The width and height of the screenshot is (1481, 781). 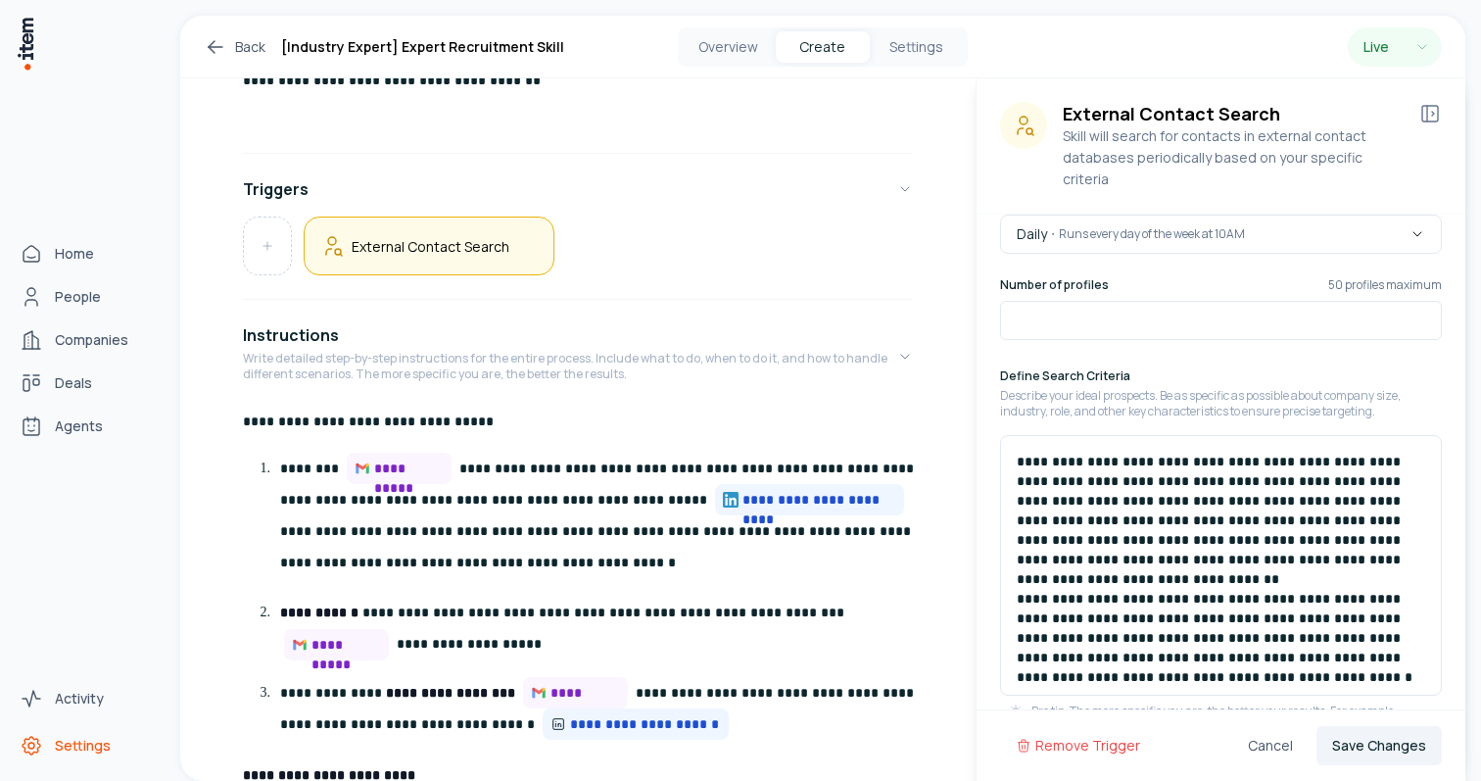 What do you see at coordinates (1233, 114) in the screenshot?
I see `h3: External Contact Search` at bounding box center [1233, 114].